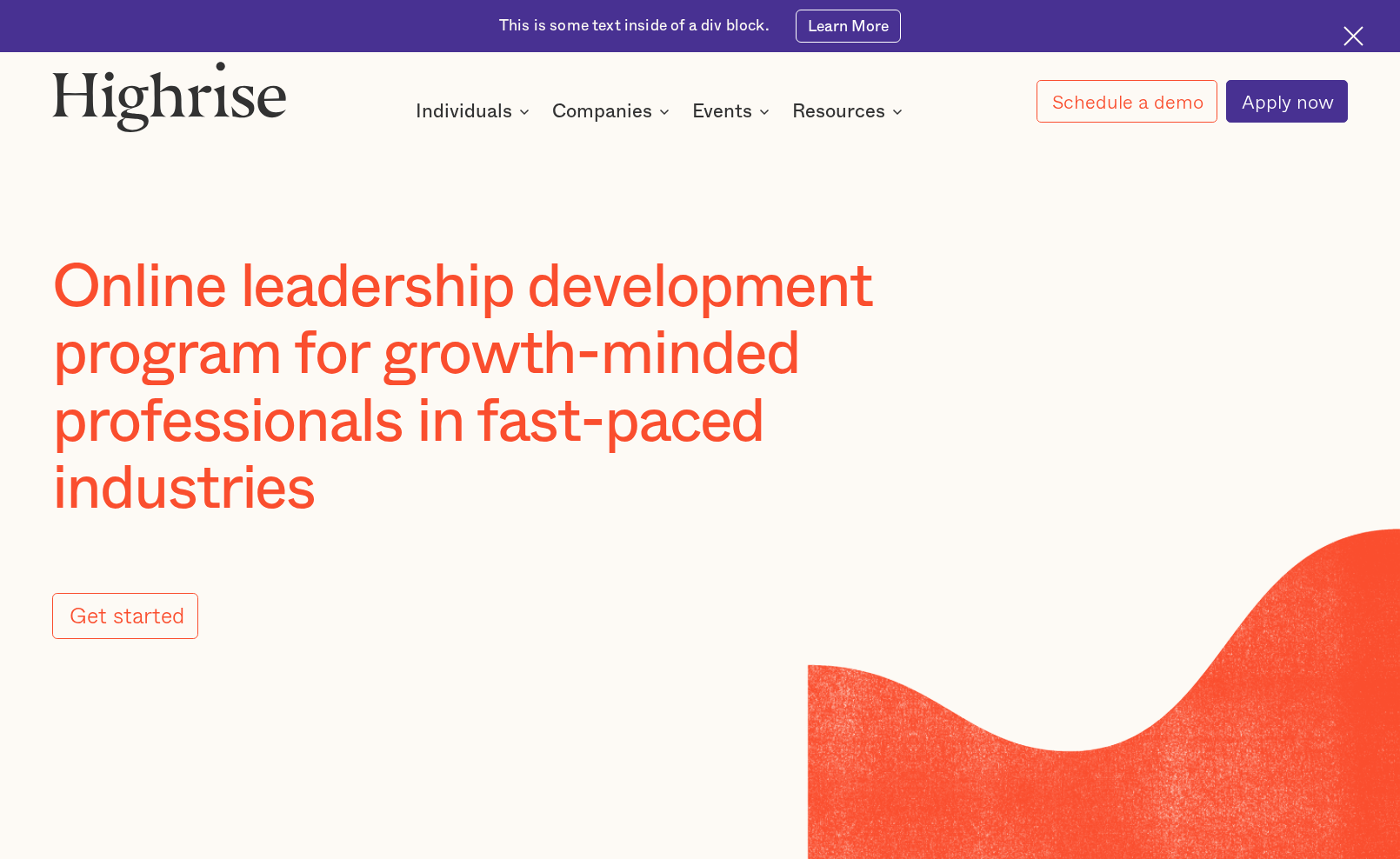  I want to click on a: Get started, so click(125, 616).